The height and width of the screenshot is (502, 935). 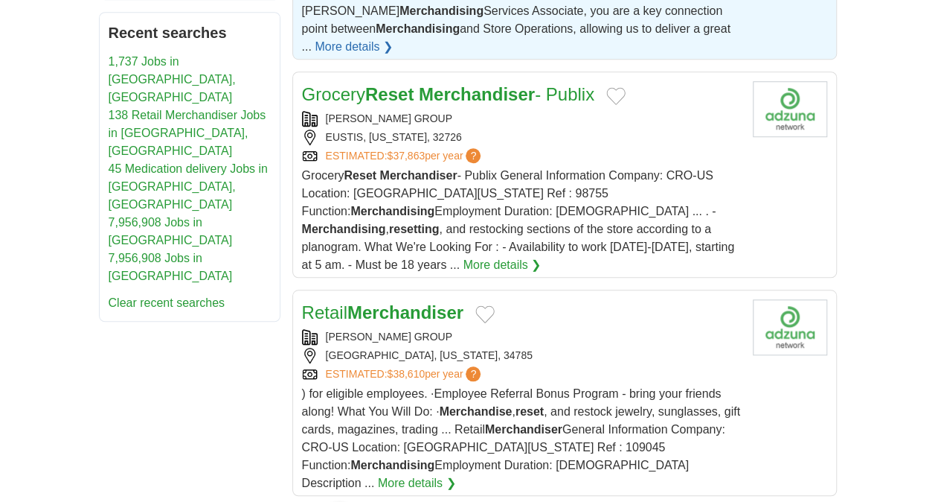 I want to click on a: RetailMerchandiser, so click(x=383, y=312).